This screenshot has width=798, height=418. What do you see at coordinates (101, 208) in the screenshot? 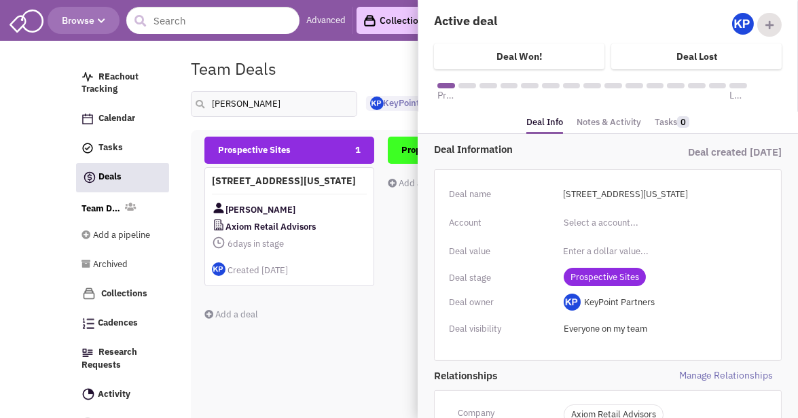
I see `a: Team Deals` at bounding box center [101, 208].